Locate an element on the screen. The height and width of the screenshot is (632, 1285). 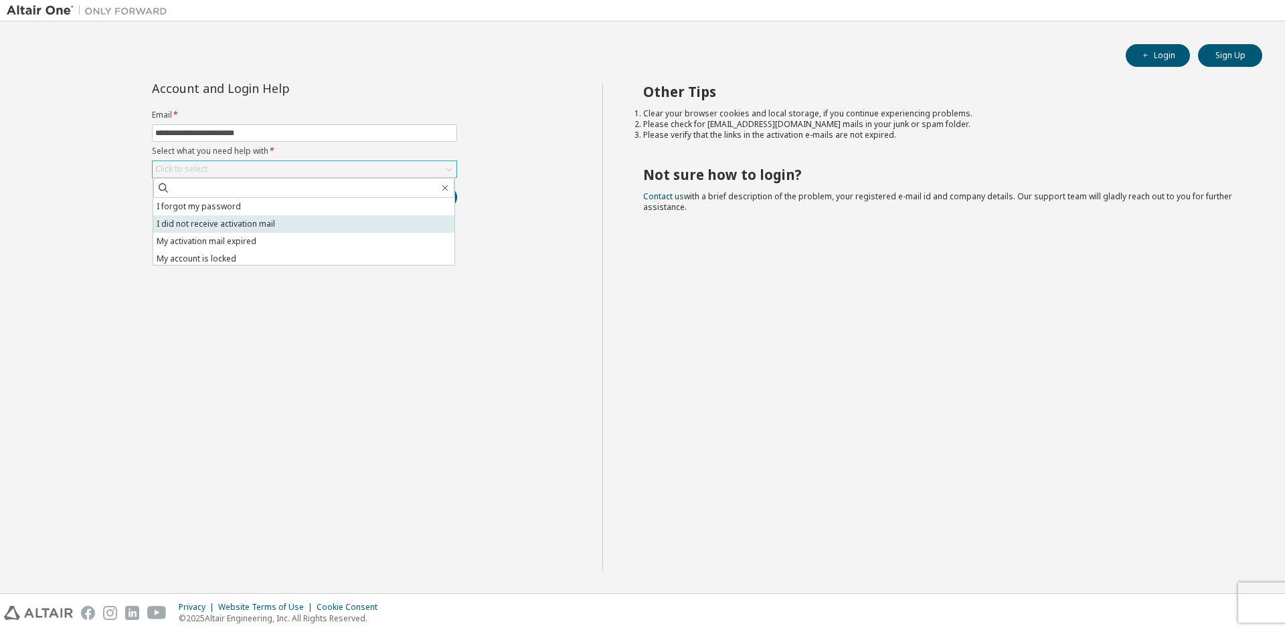
a: Contact us is located at coordinates (663, 196).